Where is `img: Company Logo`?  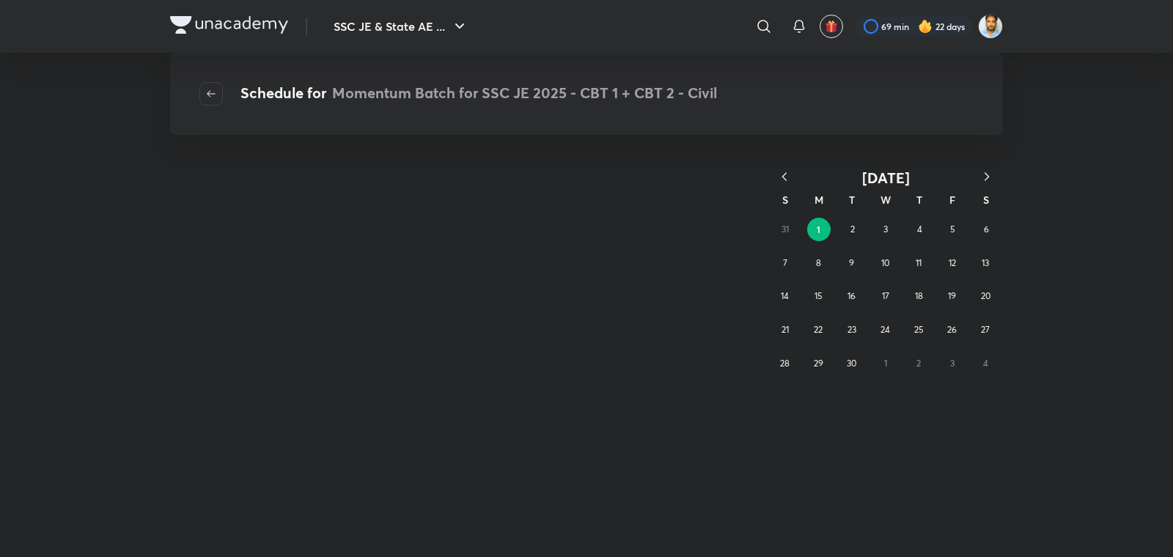
img: Company Logo is located at coordinates (229, 25).